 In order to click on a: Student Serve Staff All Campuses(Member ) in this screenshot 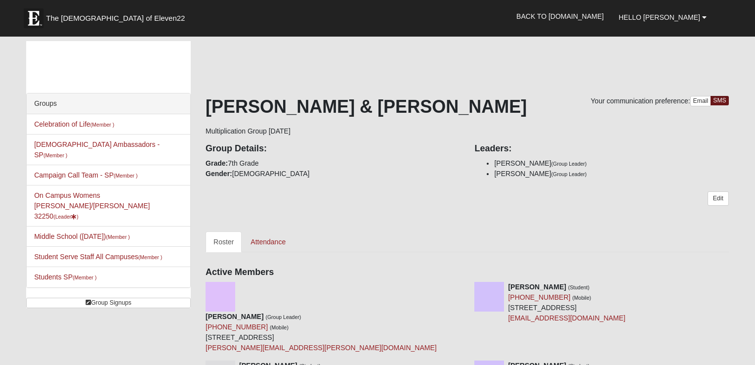, I will do `click(98, 257)`.